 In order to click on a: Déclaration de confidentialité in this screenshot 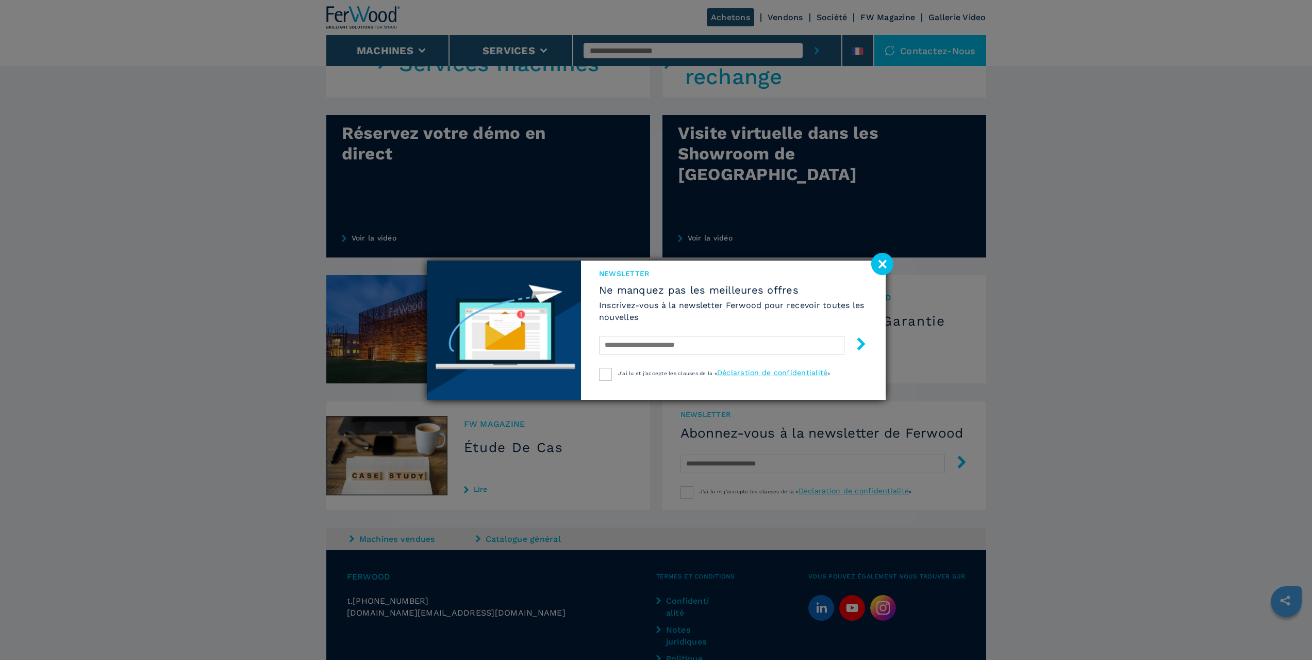, I will do `click(773, 372)`.